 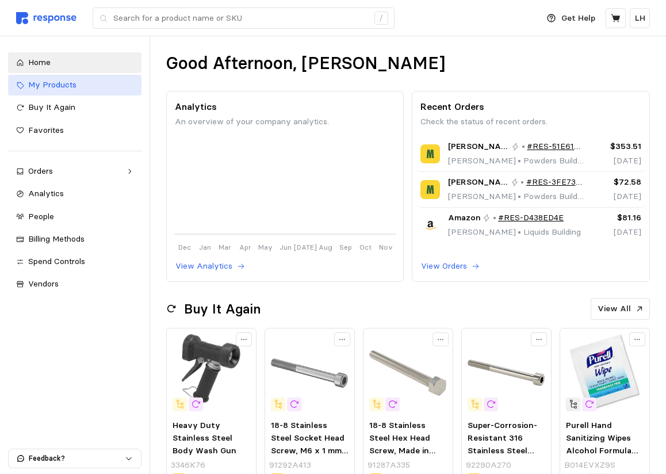 What do you see at coordinates (204, 437) in the screenshot?
I see `span: Heavy Duty Stainless Steel Body Wash Gun` at bounding box center [204, 437].